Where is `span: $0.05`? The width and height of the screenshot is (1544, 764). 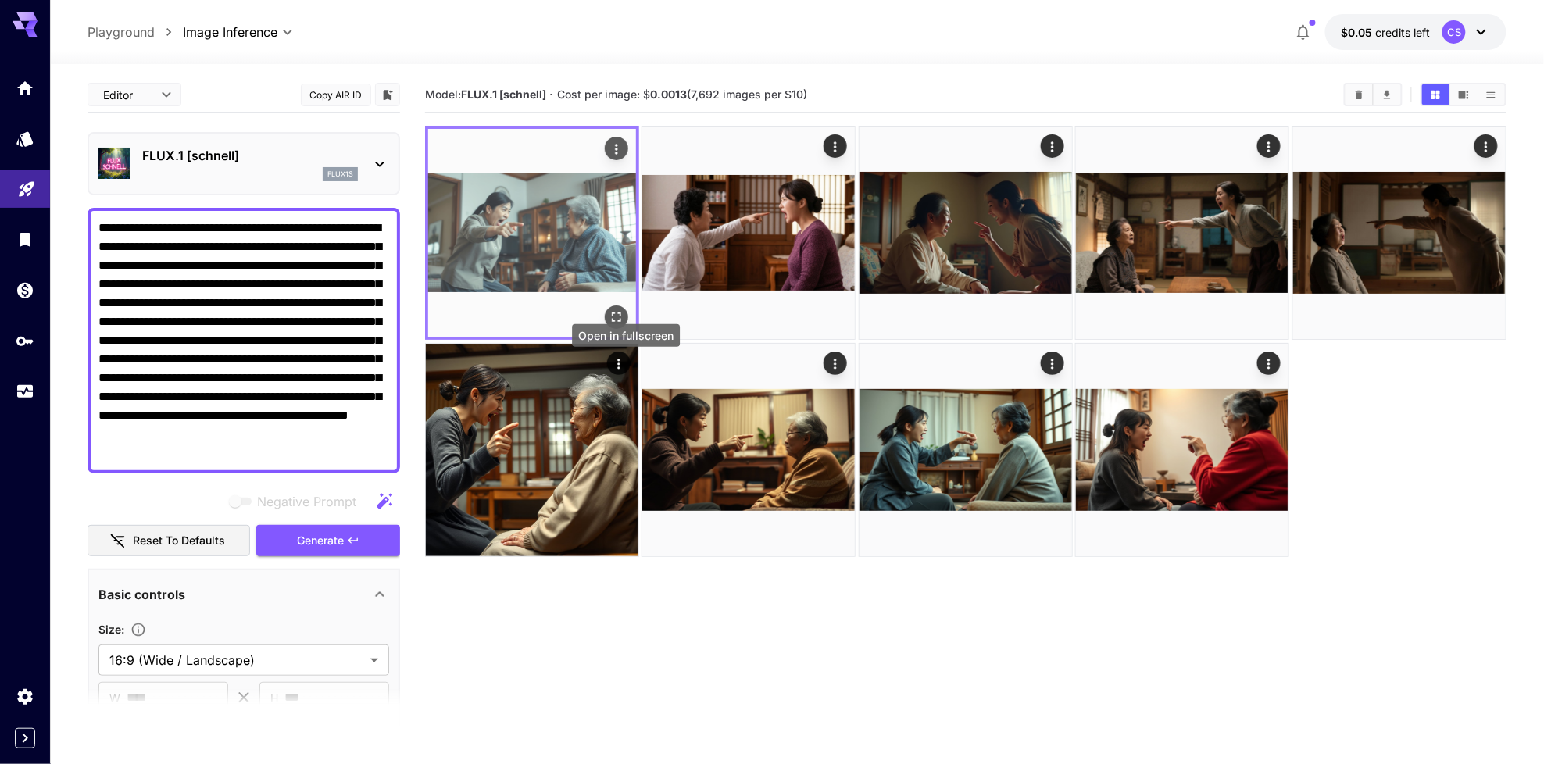 span: $0.05 is located at coordinates (1358, 32).